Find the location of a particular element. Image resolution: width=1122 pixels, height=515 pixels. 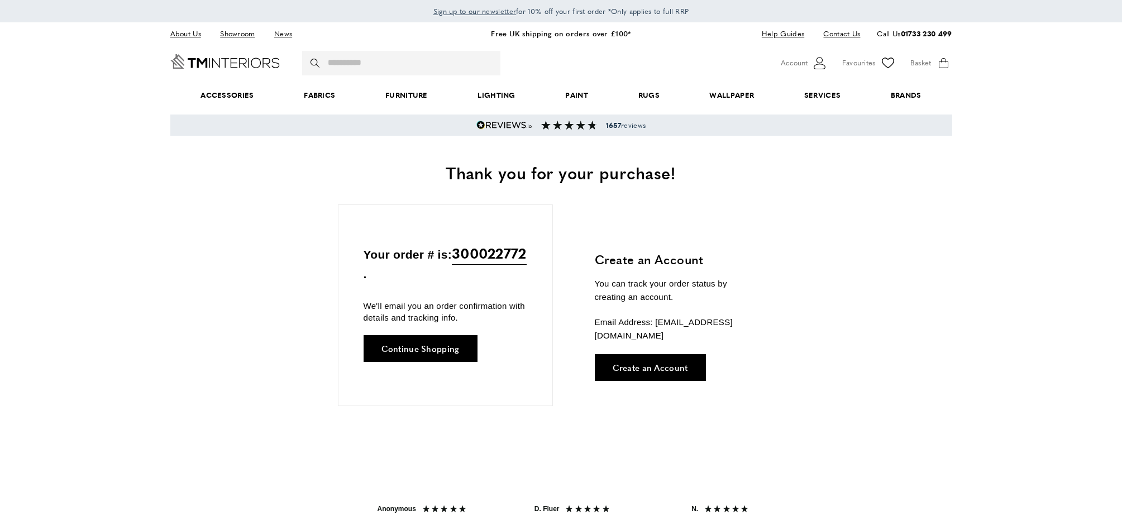

div: N. is located at coordinates (695, 509).